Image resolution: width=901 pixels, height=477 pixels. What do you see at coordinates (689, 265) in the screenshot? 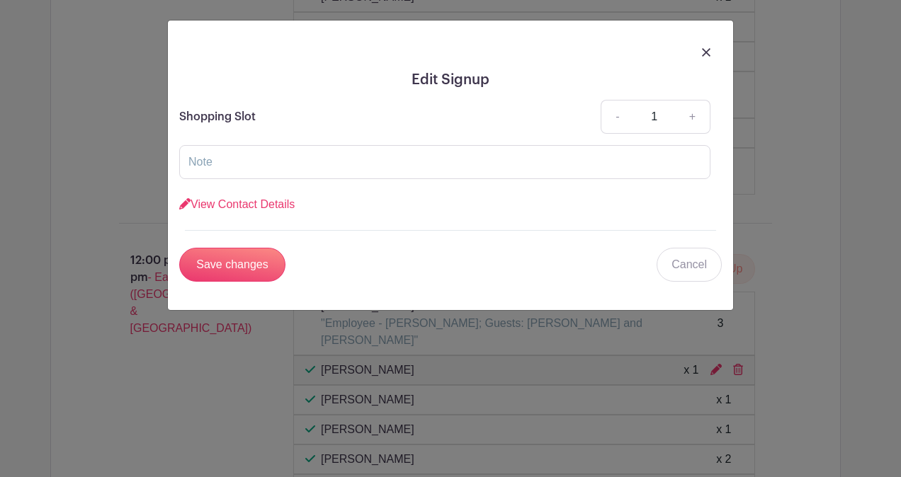
I see `a: Cancel` at bounding box center [689, 265].